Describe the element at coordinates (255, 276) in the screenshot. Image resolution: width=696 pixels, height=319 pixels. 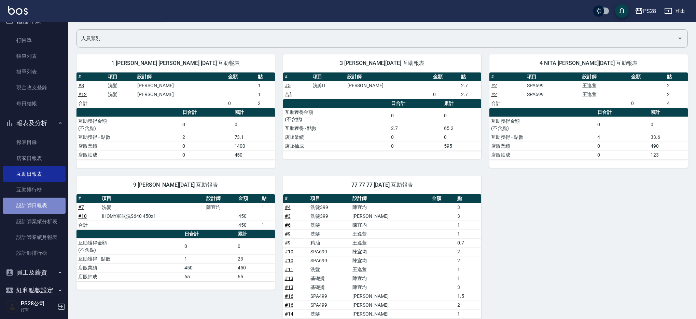
I see `td: 65` at that location.